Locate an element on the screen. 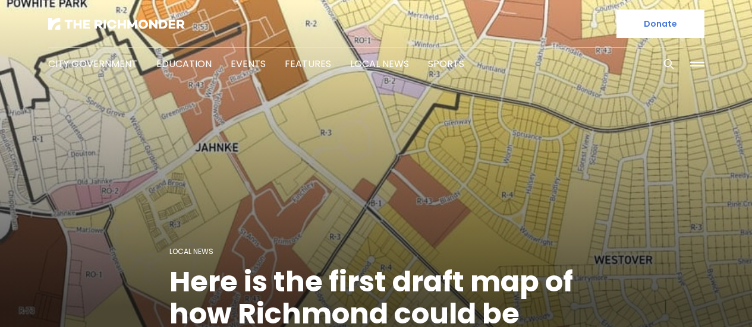 The image size is (752, 327). a: Features is located at coordinates (308, 64).